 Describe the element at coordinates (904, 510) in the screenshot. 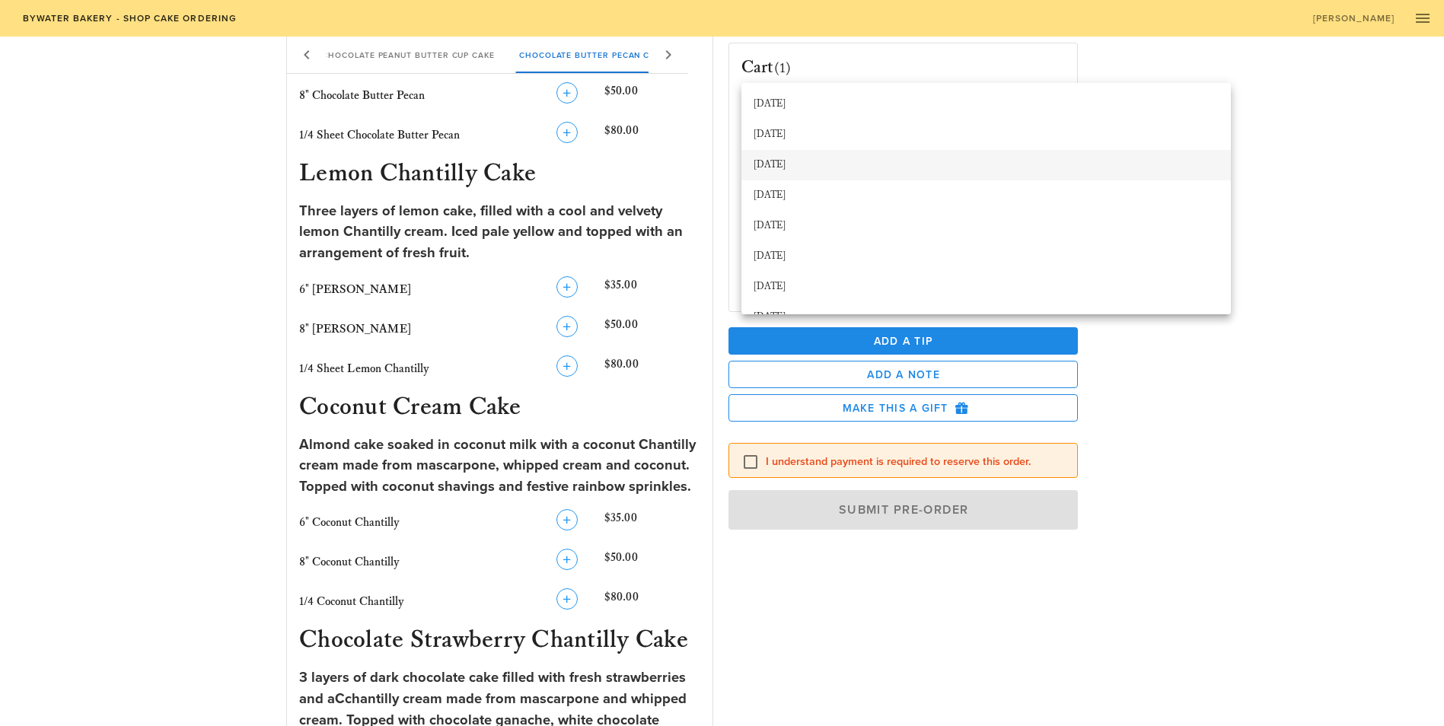

I see `span: Submit Pre-Order` at that location.